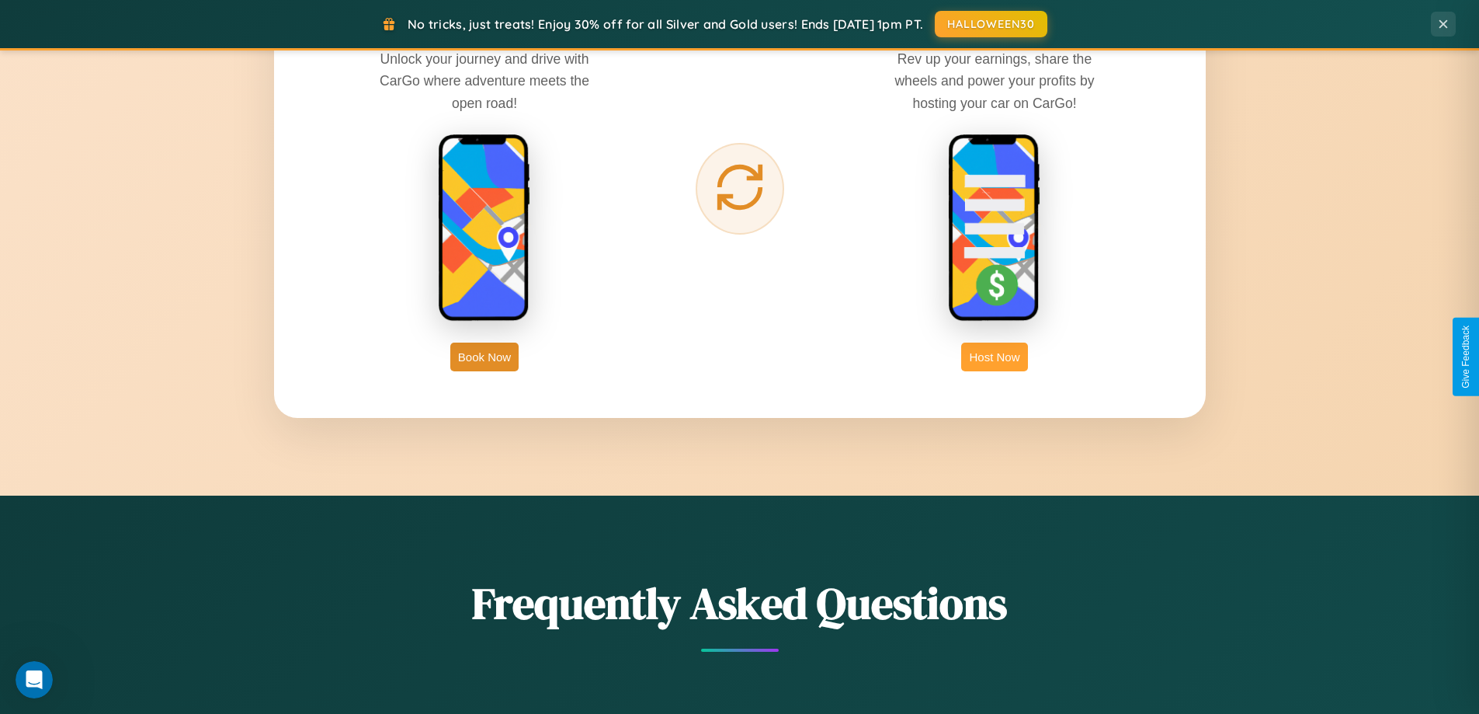 The width and height of the screenshot is (1479, 714). What do you see at coordinates (991, 24) in the screenshot?
I see `button: HALLOWEEN30` at bounding box center [991, 24].